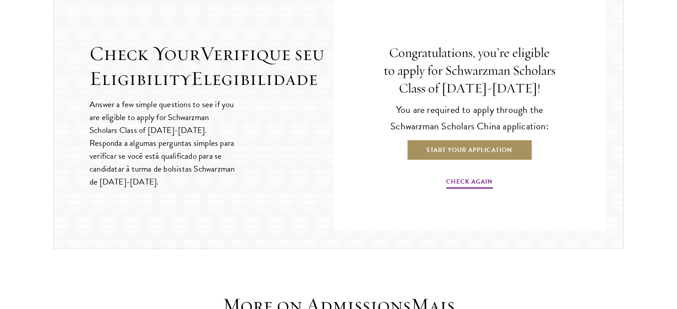 The image size is (677, 309). What do you see at coordinates (254, 78) in the screenshot?
I see `span: Elegibilidade` at bounding box center [254, 78].